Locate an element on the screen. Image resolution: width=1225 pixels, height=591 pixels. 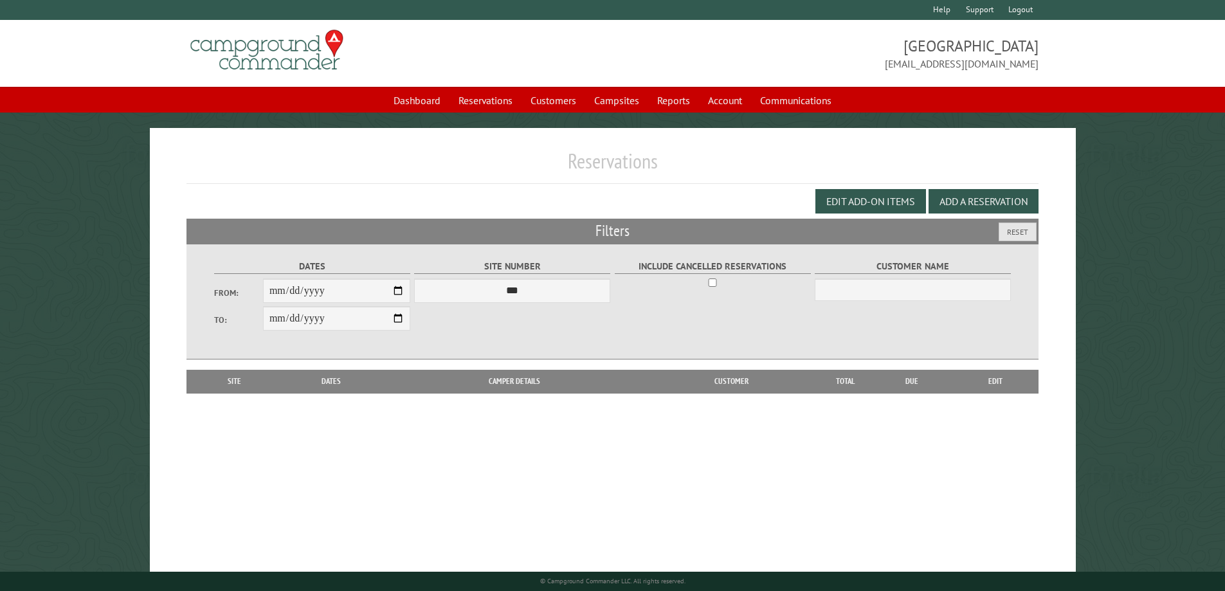
label: Dates is located at coordinates (312, 266).